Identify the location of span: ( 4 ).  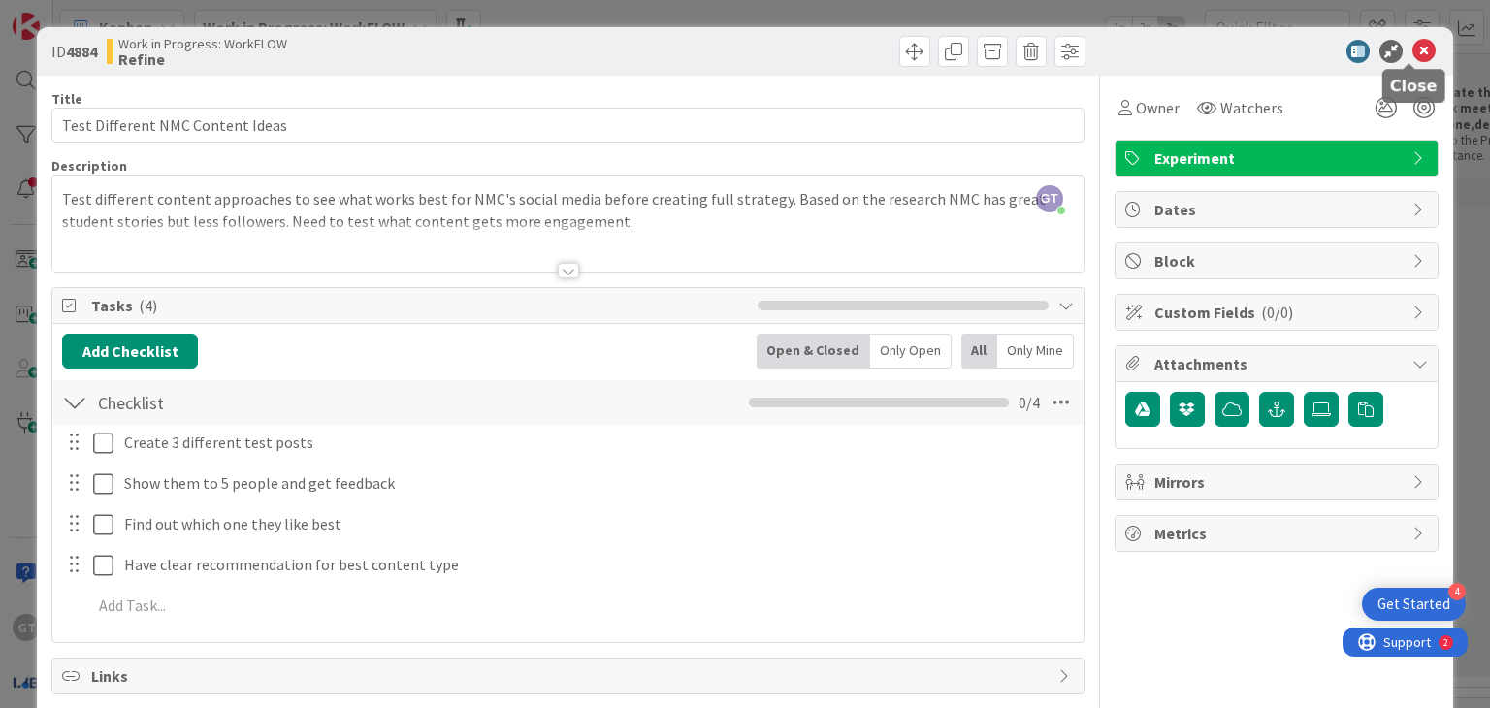
(147, 306).